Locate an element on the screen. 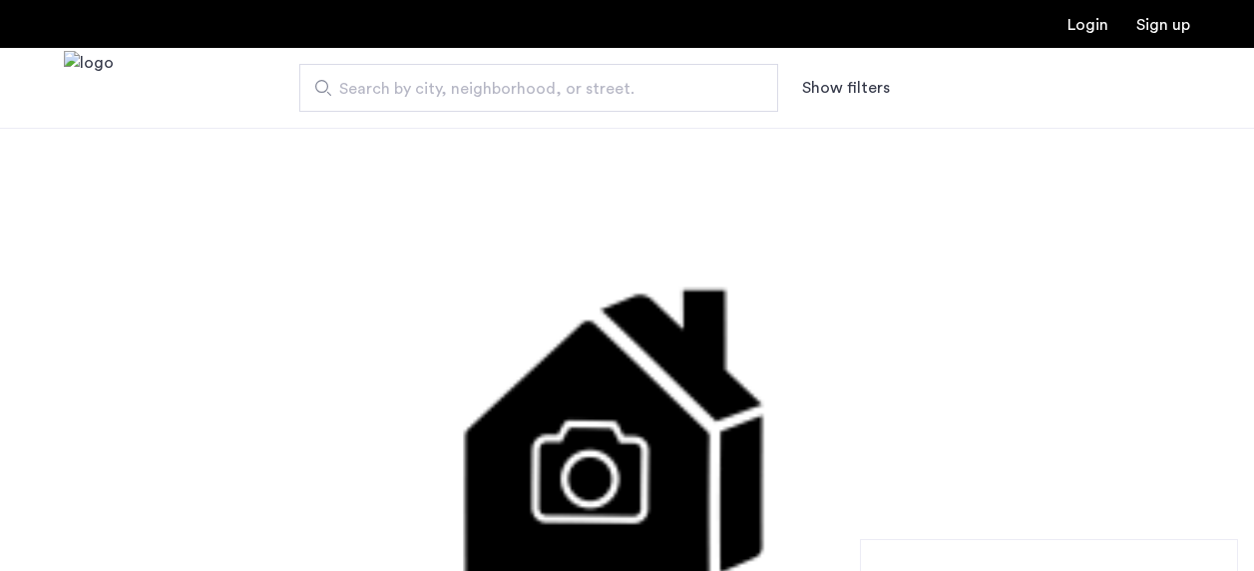 Image resolution: width=1254 pixels, height=571 pixels. img: logo is located at coordinates (89, 88).